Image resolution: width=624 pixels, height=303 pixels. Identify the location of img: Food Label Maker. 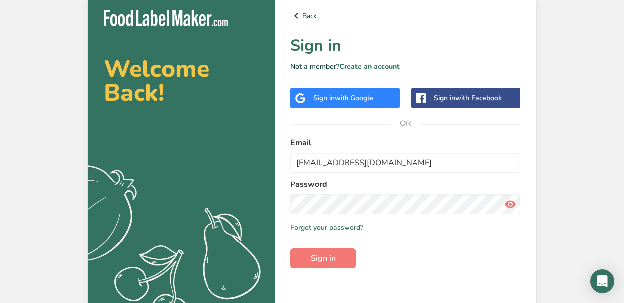
(166, 18).